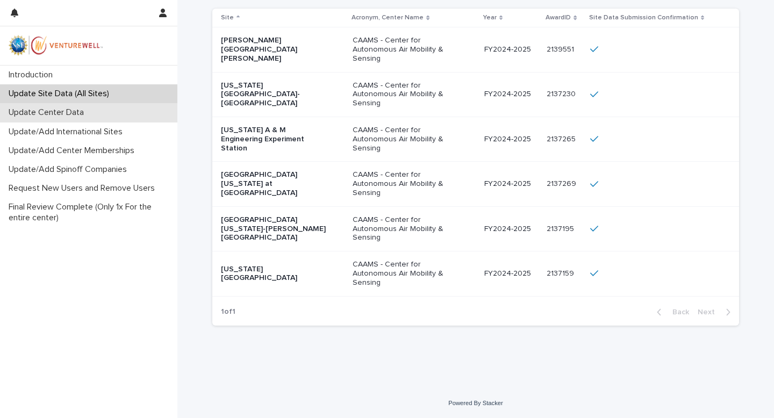 Image resolution: width=774 pixels, height=418 pixels. I want to click on a: Powered By Stacker, so click(475, 403).